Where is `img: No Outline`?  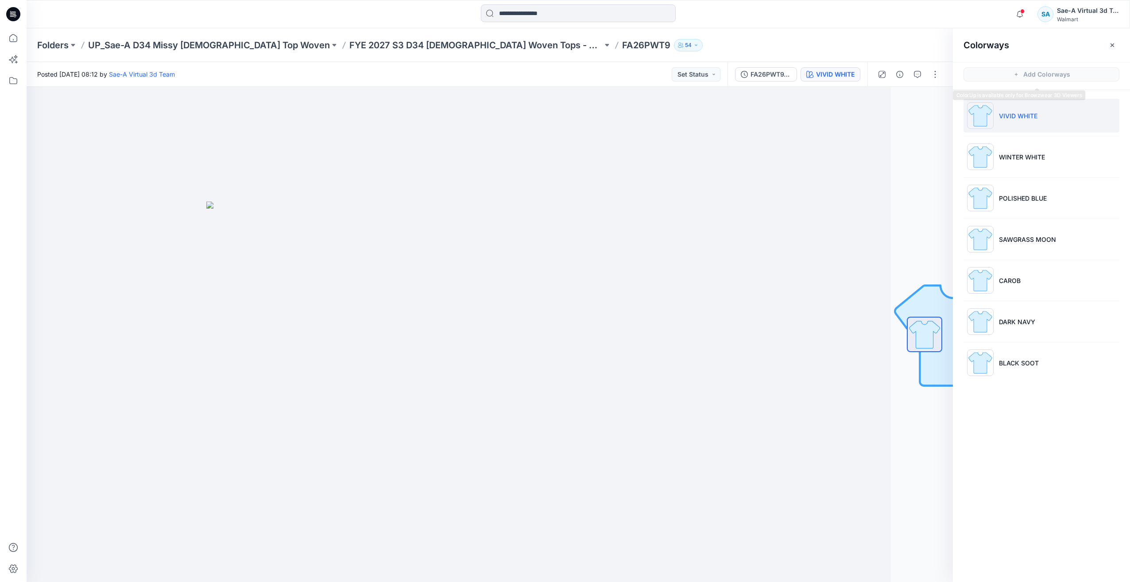 img: No Outline is located at coordinates (953, 334).